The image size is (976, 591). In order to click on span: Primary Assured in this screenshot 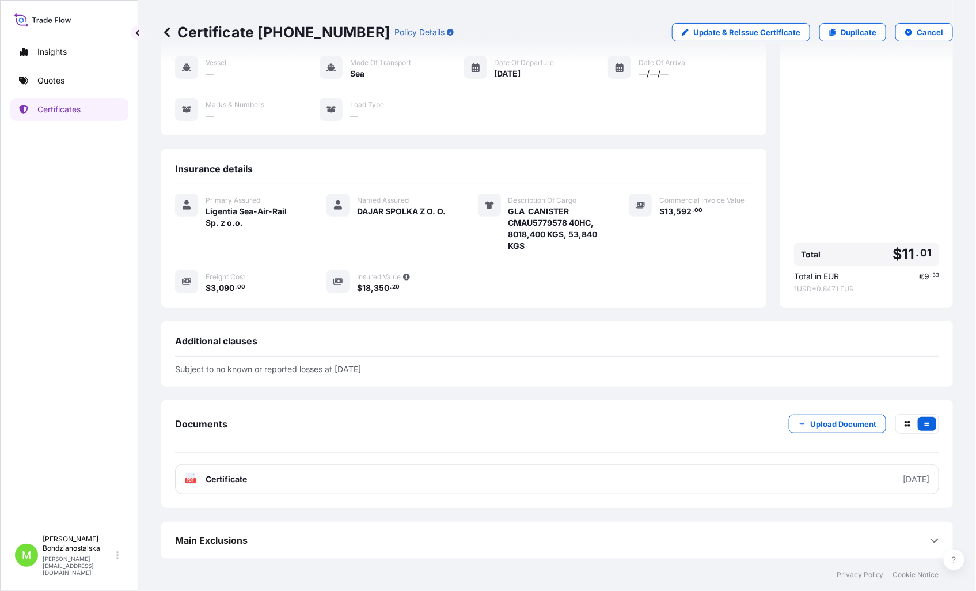, I will do `click(233, 200)`.